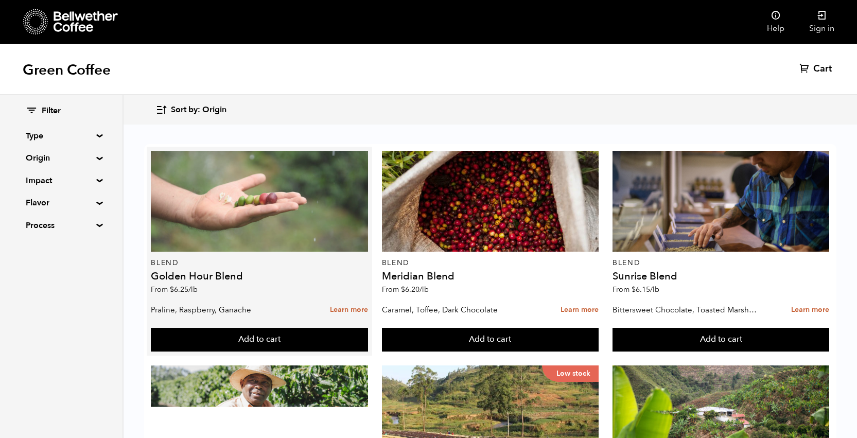 This screenshot has width=857, height=438. Describe the element at coordinates (61, 181) in the screenshot. I see `summary: Impact` at that location.